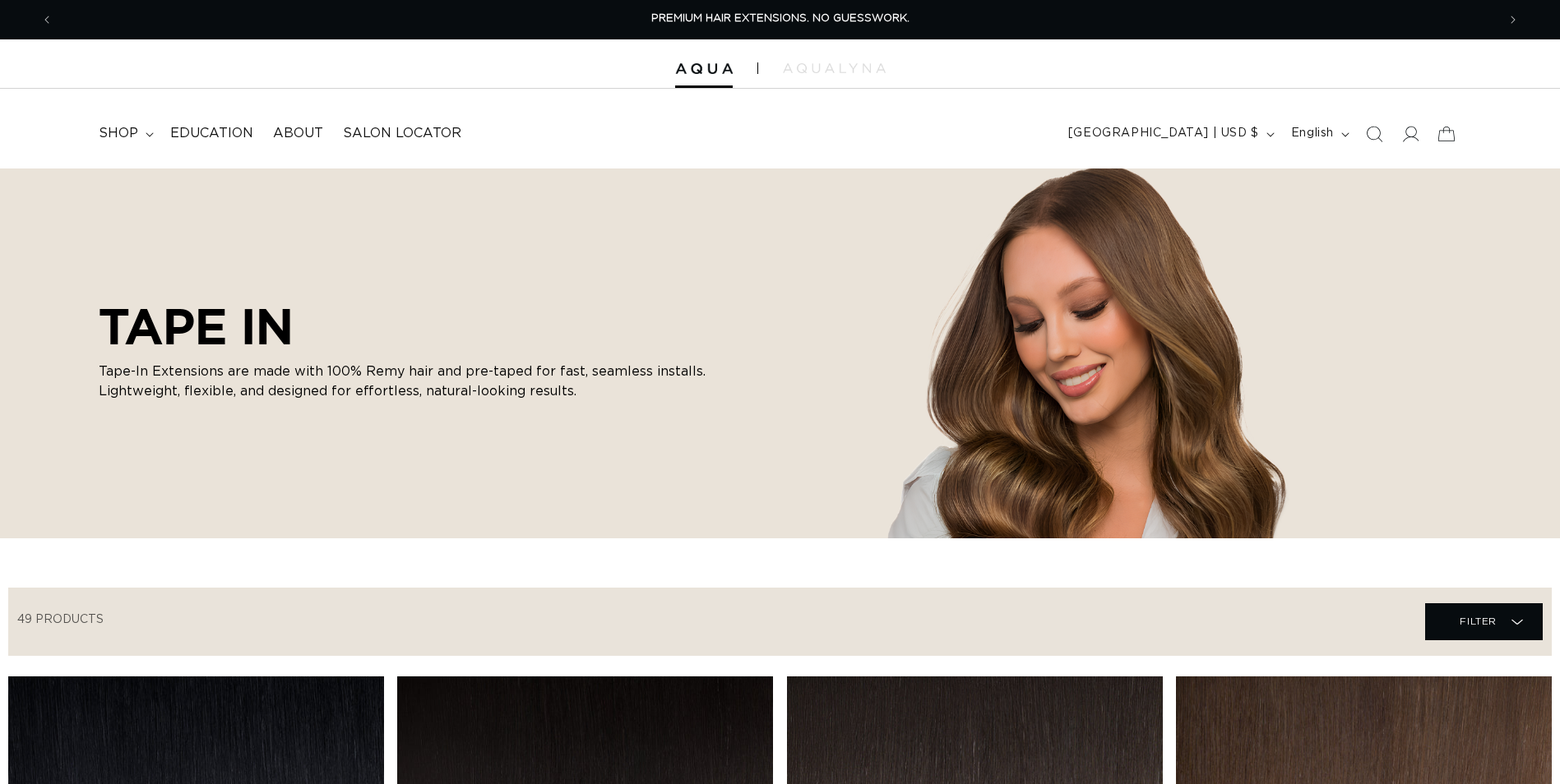  I want to click on h2: TAPE IN, so click(411, 326).